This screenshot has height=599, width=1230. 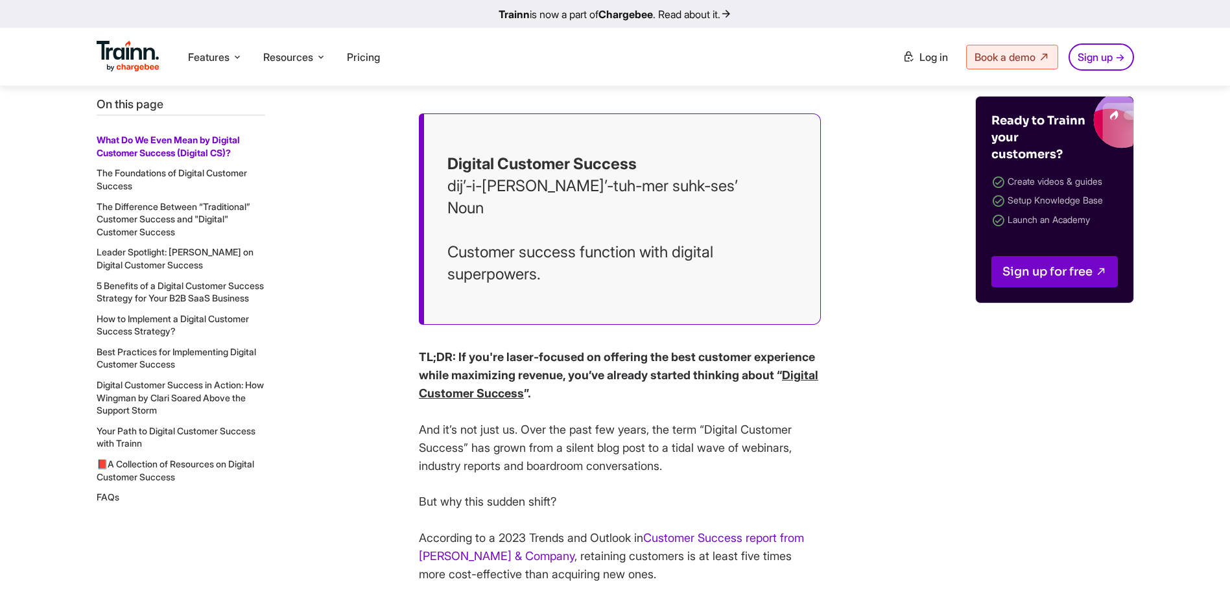 I want to click on a: How to Implement a Digital Customer Success Strategy?, so click(x=173, y=325).